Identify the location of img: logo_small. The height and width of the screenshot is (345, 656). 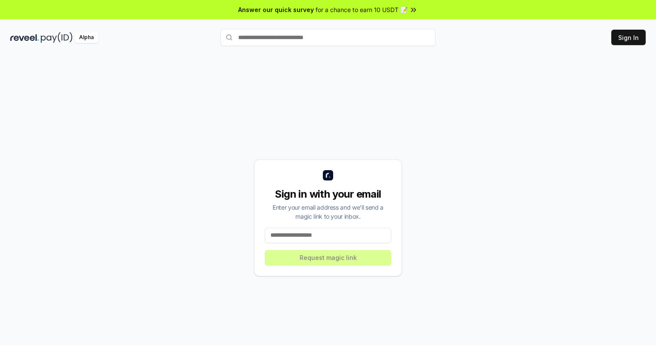
(328, 175).